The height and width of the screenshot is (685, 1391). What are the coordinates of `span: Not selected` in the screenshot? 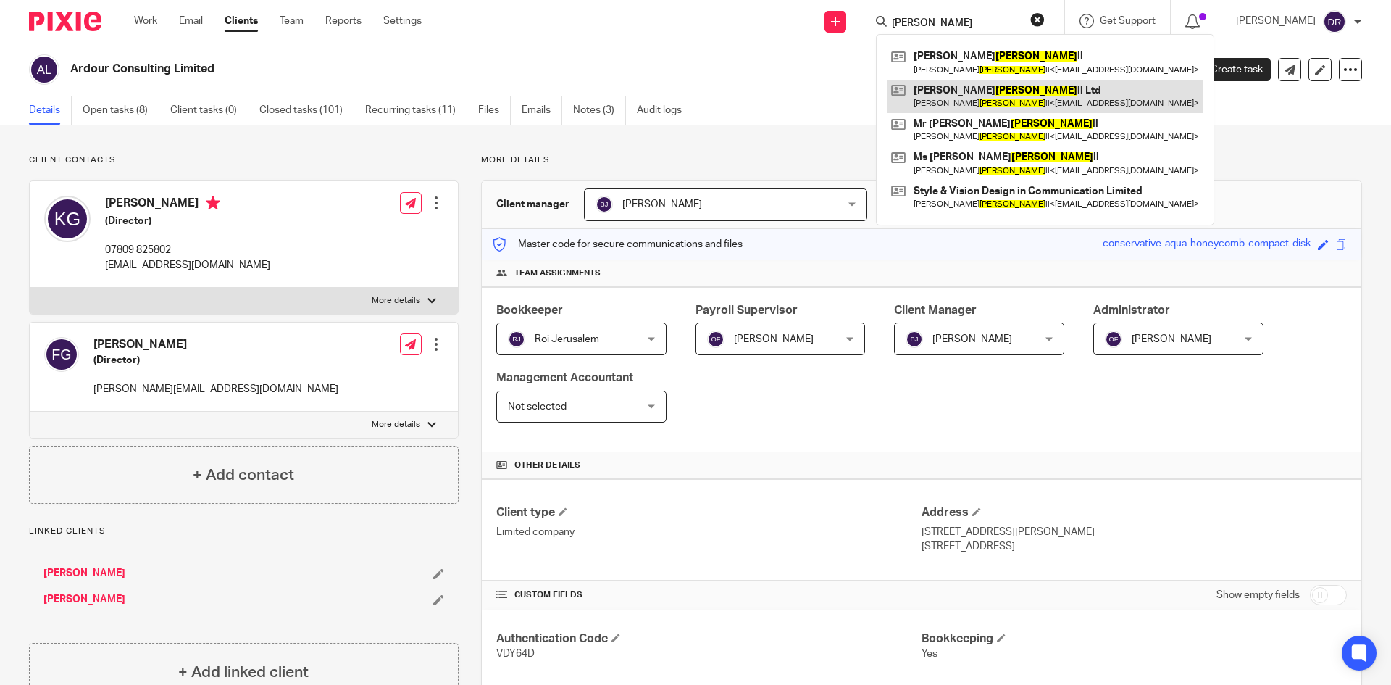 It's located at (537, 406).